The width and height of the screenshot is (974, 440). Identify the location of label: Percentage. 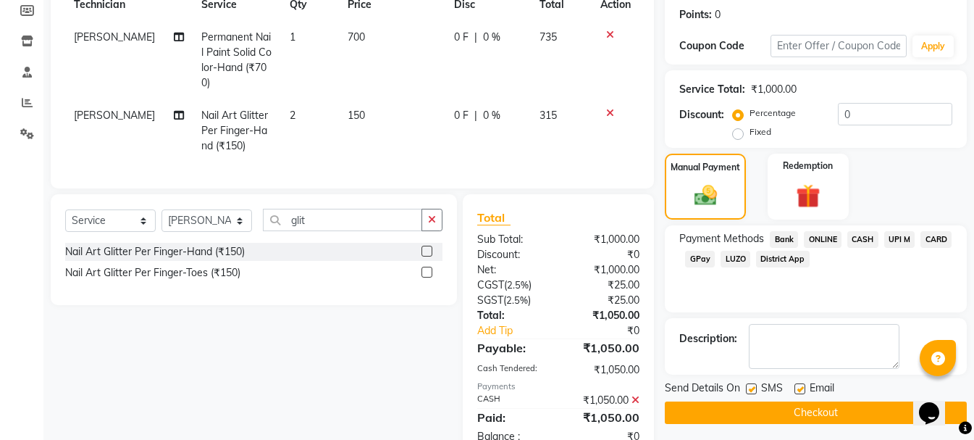
(773, 113).